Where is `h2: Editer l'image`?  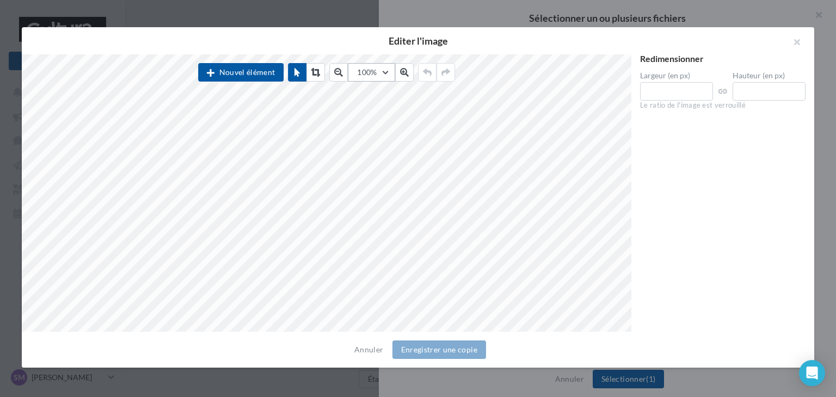
h2: Editer l'image is located at coordinates (418, 41).